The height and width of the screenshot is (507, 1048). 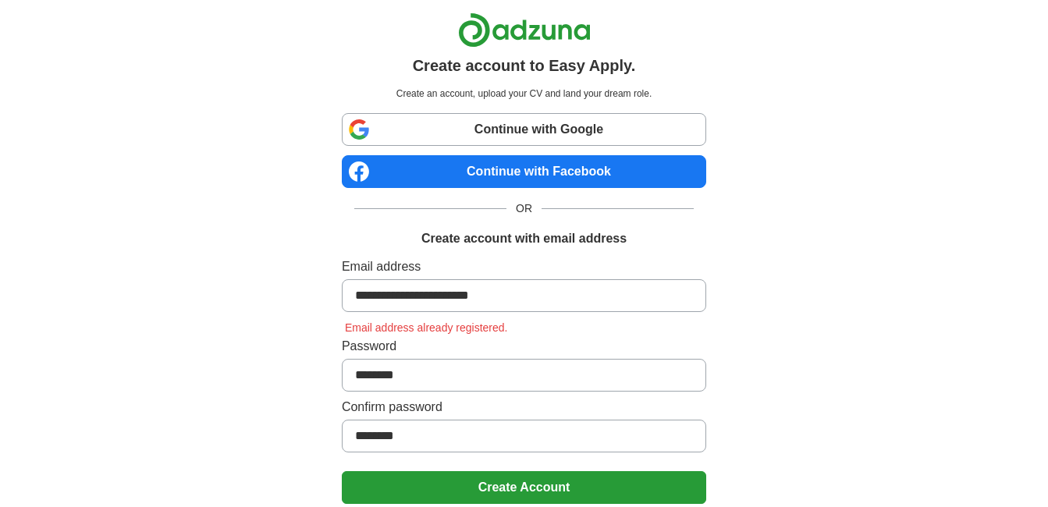 I want to click on a: Continue with Google, so click(x=524, y=130).